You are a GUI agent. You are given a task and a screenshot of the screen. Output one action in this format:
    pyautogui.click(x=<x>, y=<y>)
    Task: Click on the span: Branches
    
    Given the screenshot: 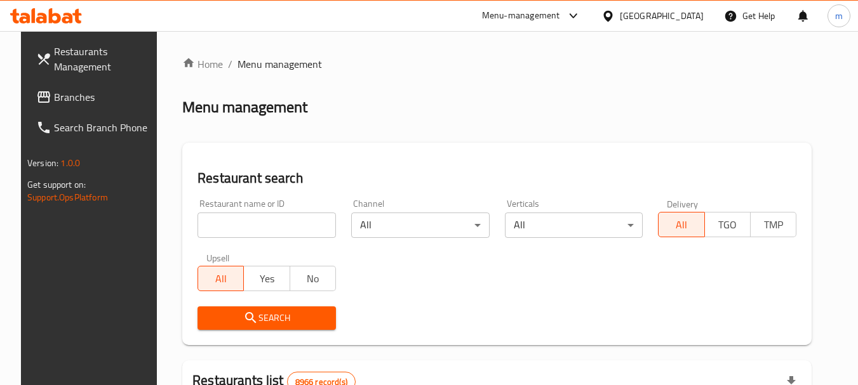 What is the action you would take?
    pyautogui.click(x=104, y=97)
    